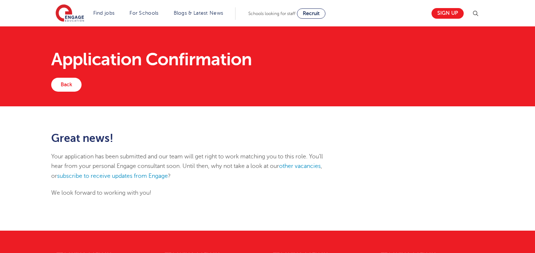 This screenshot has width=535, height=253. What do you see at coordinates (66, 85) in the screenshot?
I see `a: Back` at bounding box center [66, 85].